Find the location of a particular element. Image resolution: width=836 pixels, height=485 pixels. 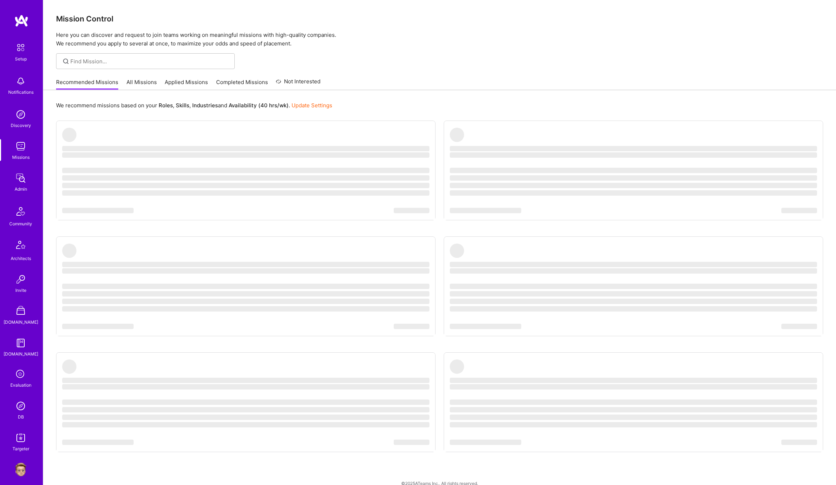

img: bell is located at coordinates (21, 81).